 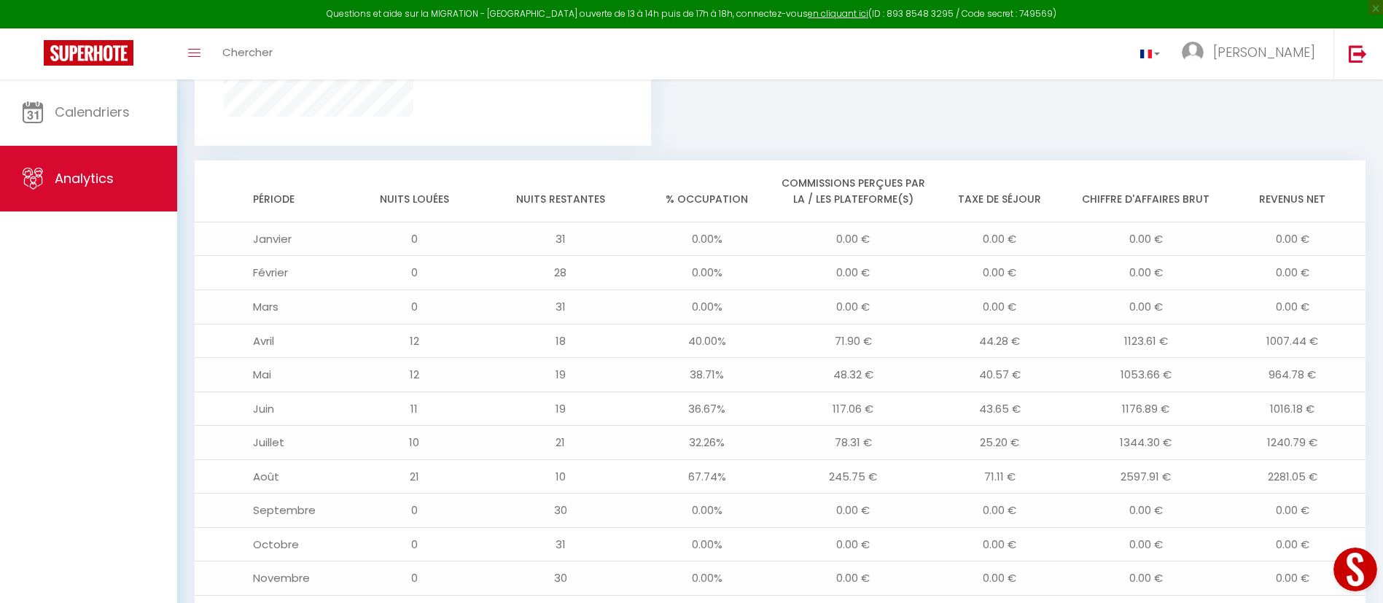 I want to click on th: Période, so click(x=268, y=191).